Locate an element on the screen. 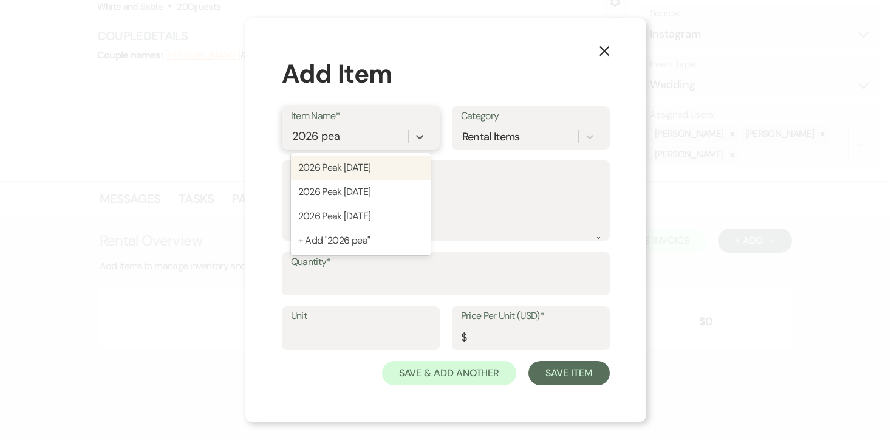  label: Item Name* is located at coordinates (361, 116).